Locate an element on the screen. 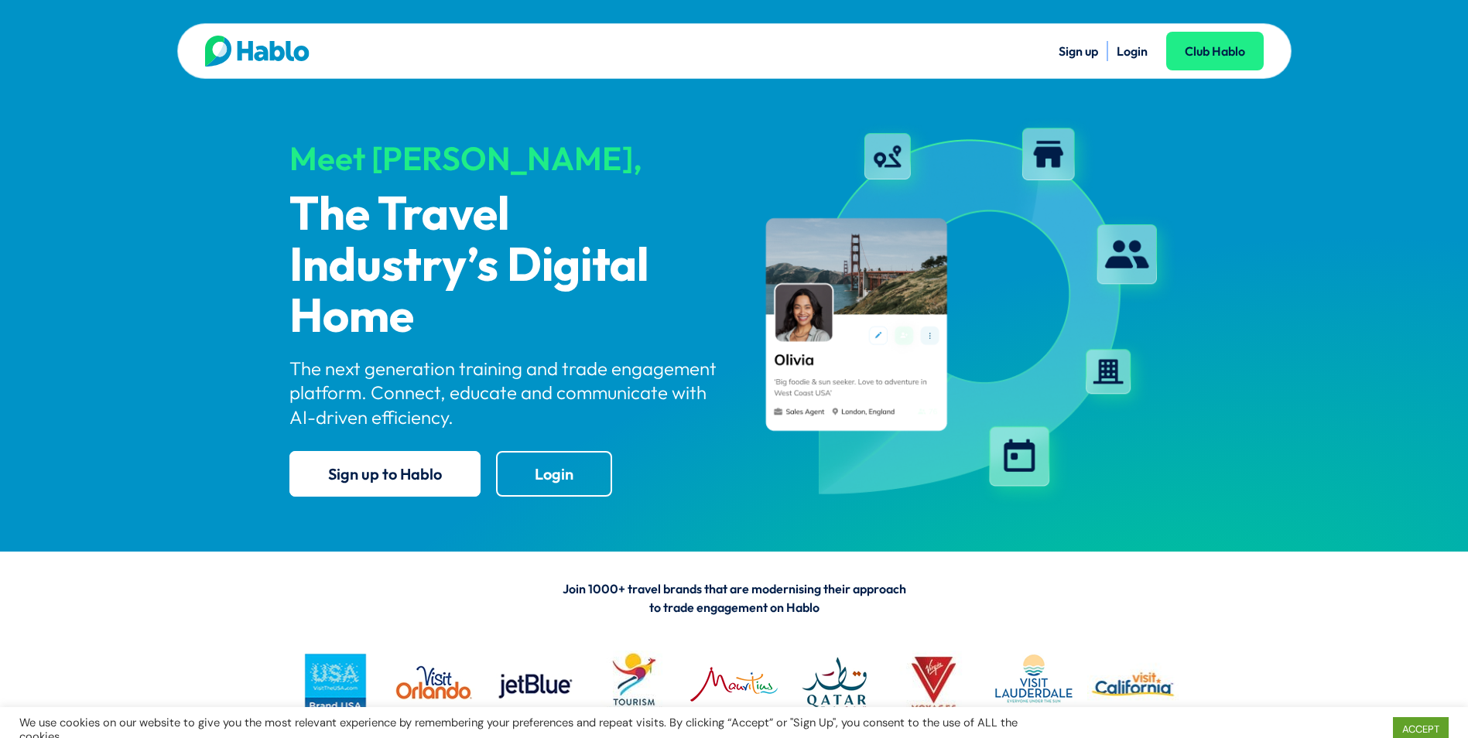 The height and width of the screenshot is (738, 1468). a: Club Hablo is located at coordinates (1215, 51).